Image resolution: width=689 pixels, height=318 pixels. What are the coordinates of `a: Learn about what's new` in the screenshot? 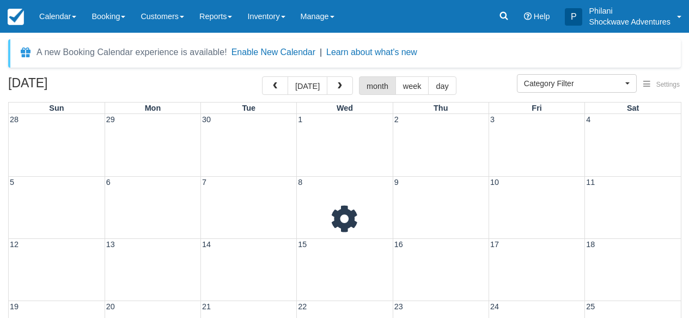 It's located at (372, 52).